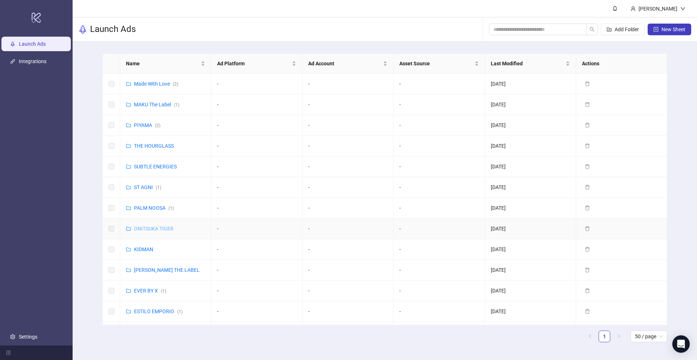 The image size is (697, 360). What do you see at coordinates (436, 63) in the screenshot?
I see `span: Asset Source` at bounding box center [436, 63].